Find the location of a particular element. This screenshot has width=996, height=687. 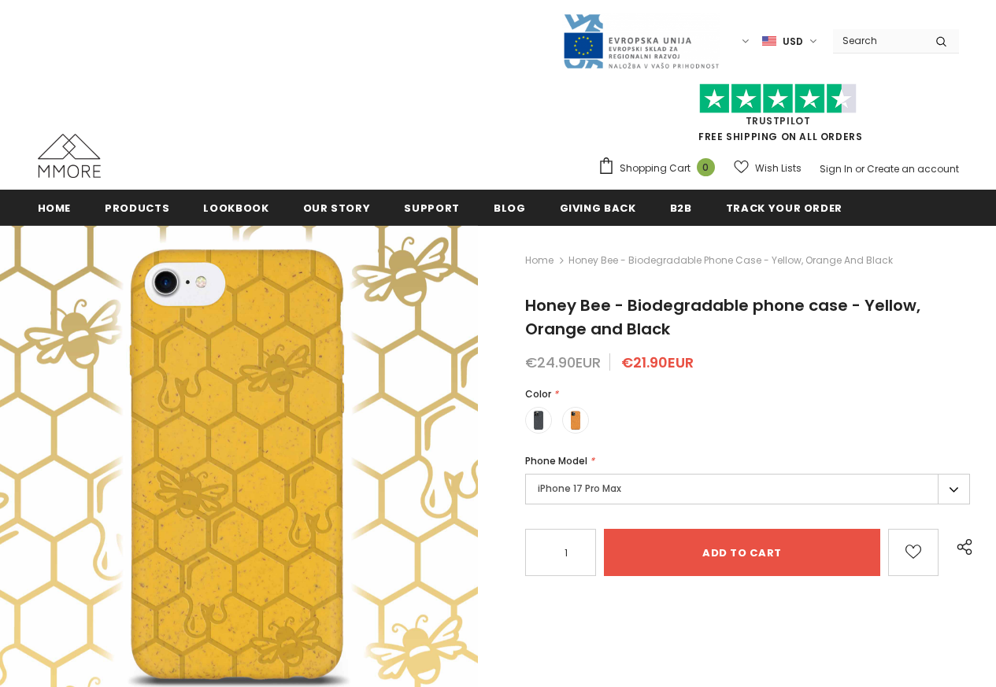

span: Shopping Cart is located at coordinates (655, 168).